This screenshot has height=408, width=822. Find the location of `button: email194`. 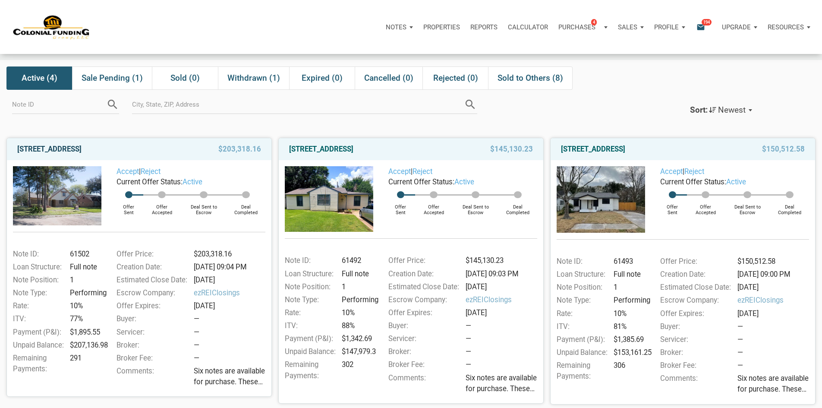

button: email194 is located at coordinates (703, 27).